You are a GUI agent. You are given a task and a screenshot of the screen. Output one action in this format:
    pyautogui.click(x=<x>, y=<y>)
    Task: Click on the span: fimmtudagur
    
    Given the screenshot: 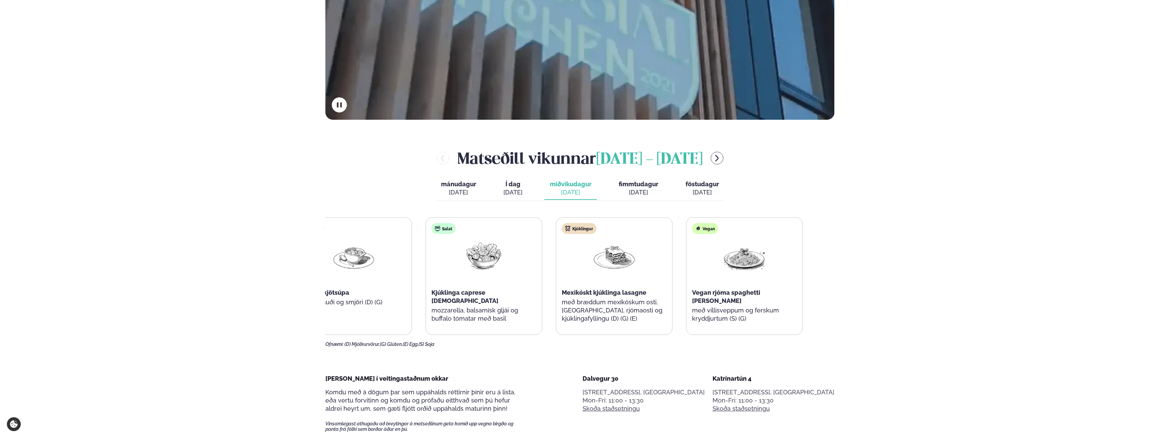 What is the action you would take?
    pyautogui.click(x=638, y=184)
    